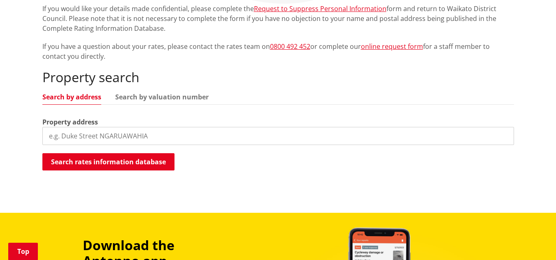 This screenshot has height=260, width=556. I want to click on a: Search by address, so click(72, 97).